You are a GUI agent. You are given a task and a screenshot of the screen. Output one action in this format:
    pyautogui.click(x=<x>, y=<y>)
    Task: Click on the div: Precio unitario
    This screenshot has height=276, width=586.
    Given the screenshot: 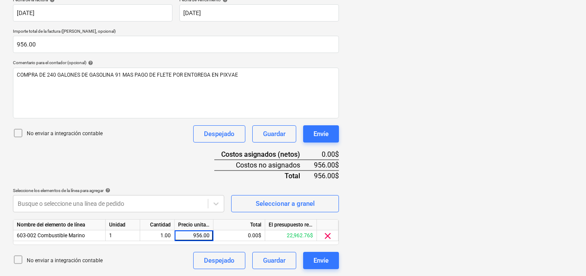 What is the action you would take?
    pyautogui.click(x=194, y=225)
    